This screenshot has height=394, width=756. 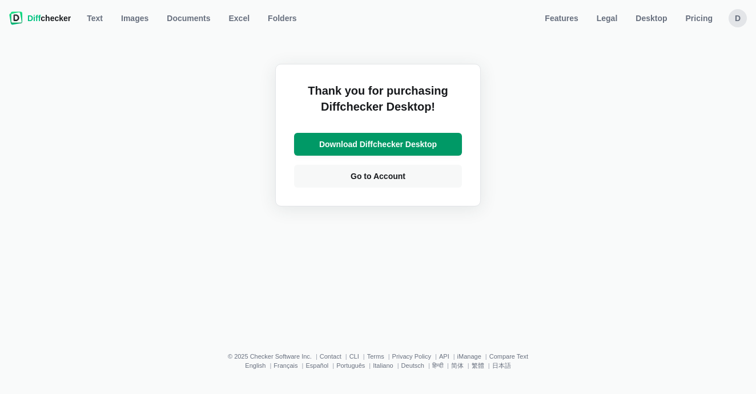 I want to click on a: English, so click(x=255, y=366).